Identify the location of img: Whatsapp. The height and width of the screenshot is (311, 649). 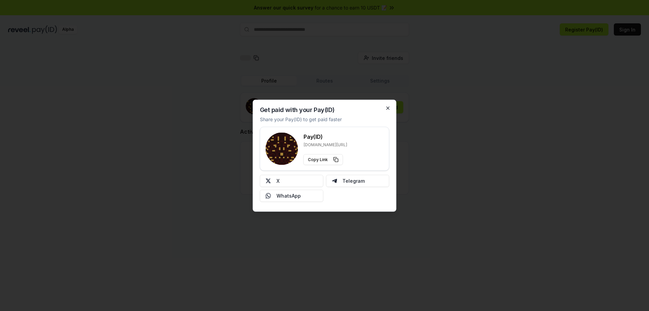
(269, 195).